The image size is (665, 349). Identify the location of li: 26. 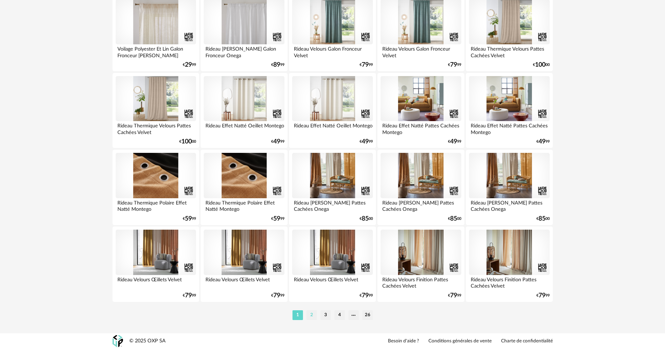
(367, 315).